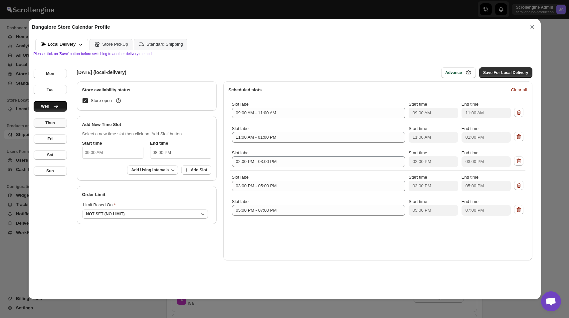 This screenshot has width=569, height=318. I want to click on span: Clear all, so click(519, 90).